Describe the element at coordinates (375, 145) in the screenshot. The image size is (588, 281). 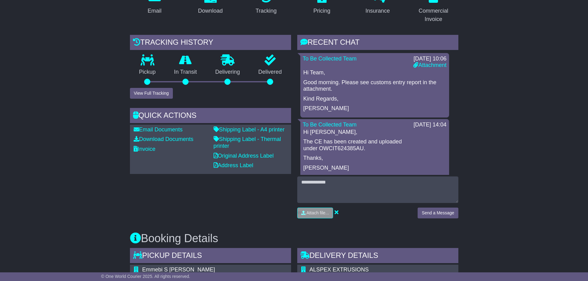
I see `p: The CE has been created and uploaded under OWCIT624385AU.` at that location.